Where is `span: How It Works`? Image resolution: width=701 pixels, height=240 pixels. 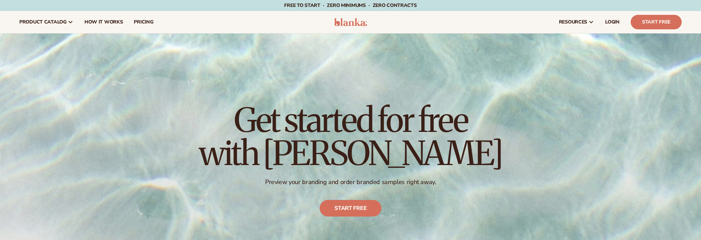
span: How It Works is located at coordinates (104, 22).